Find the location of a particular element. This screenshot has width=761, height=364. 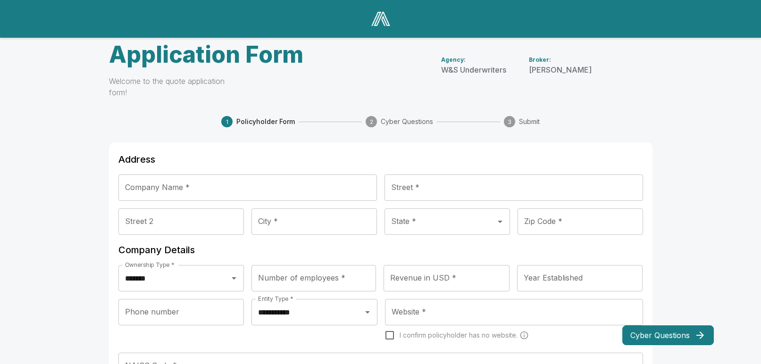

label: Entity Type * is located at coordinates (276, 299).